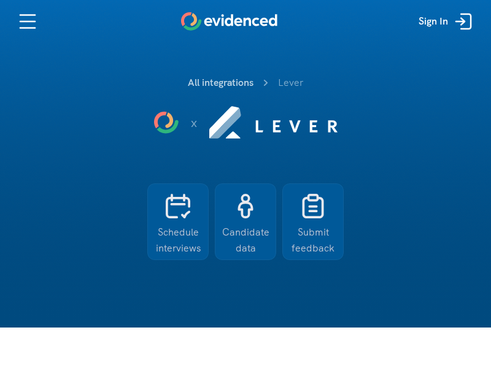 Image resolution: width=491 pixels, height=368 pixels. Describe the element at coordinates (246, 240) in the screenshot. I see `p: Candidate data` at that location.